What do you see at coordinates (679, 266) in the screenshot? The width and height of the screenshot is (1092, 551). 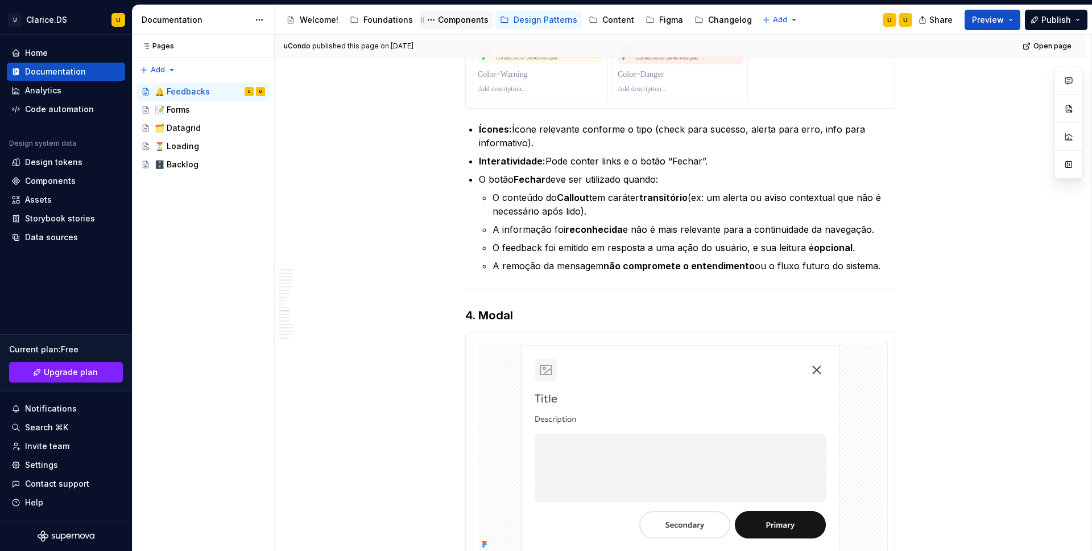 I see `strong: não compromete o entendimento` at bounding box center [679, 266].